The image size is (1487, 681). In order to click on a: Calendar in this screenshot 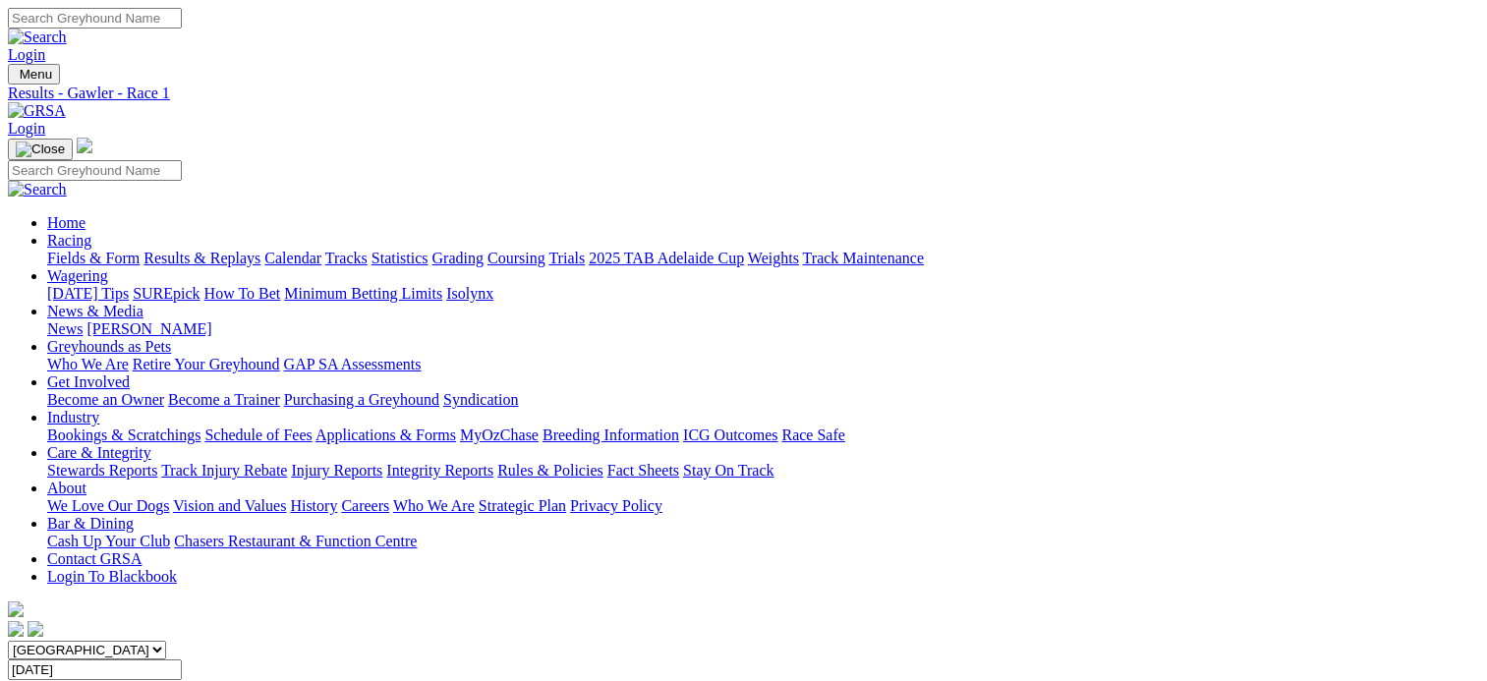, I will do `click(293, 258)`.